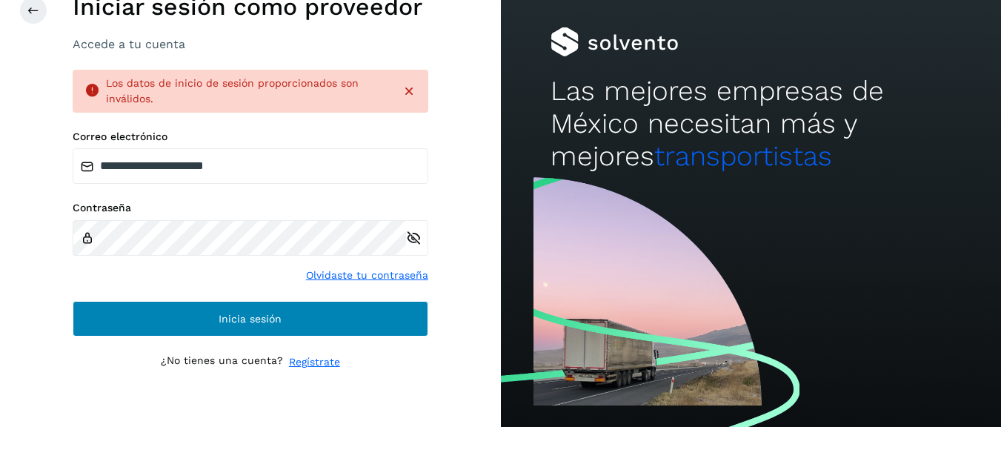  I want to click on label: Correo electrónico, so click(250, 136).